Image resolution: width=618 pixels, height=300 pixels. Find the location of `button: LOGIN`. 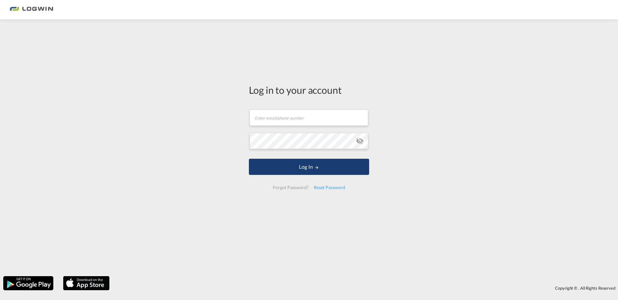

button: LOGIN is located at coordinates (309, 167).